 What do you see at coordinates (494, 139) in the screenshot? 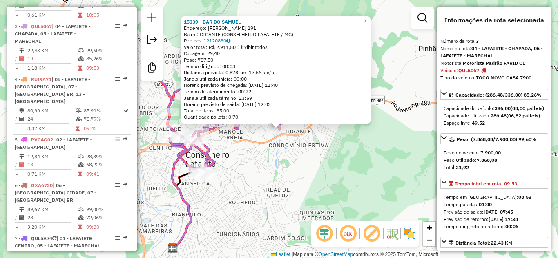
I see `a: Peso: (7.868,08/7.900,00) 99,60%` at bounding box center [494, 139].